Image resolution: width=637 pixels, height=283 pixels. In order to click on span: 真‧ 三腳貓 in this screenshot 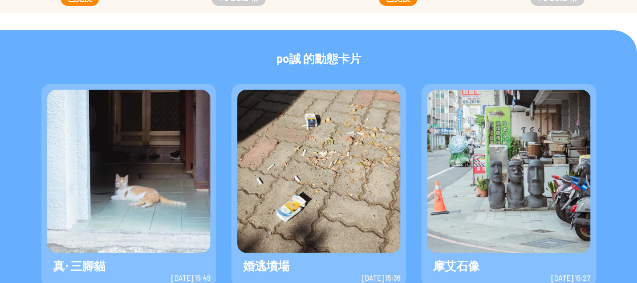, I will do `click(79, 266)`.